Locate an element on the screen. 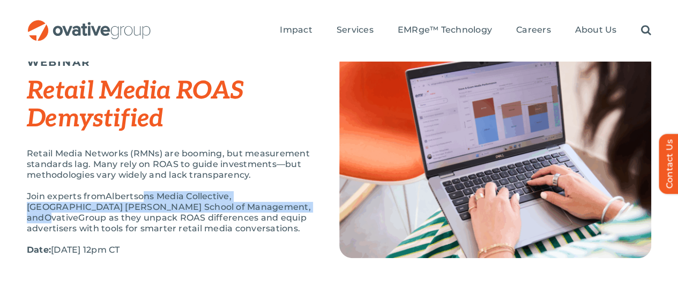 Image resolution: width=678 pixels, height=295 pixels. img: Top Image (2) is located at coordinates (495, 154).